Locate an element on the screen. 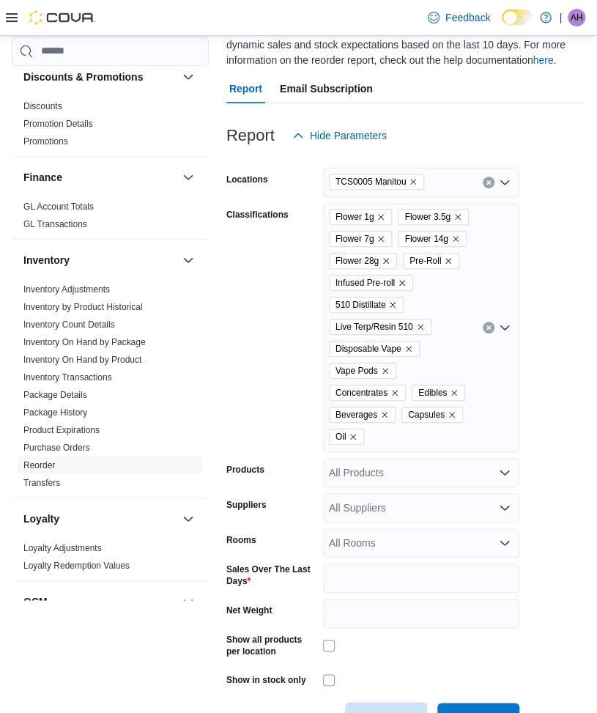  a: Inventory by Product Historical is located at coordinates (83, 307).